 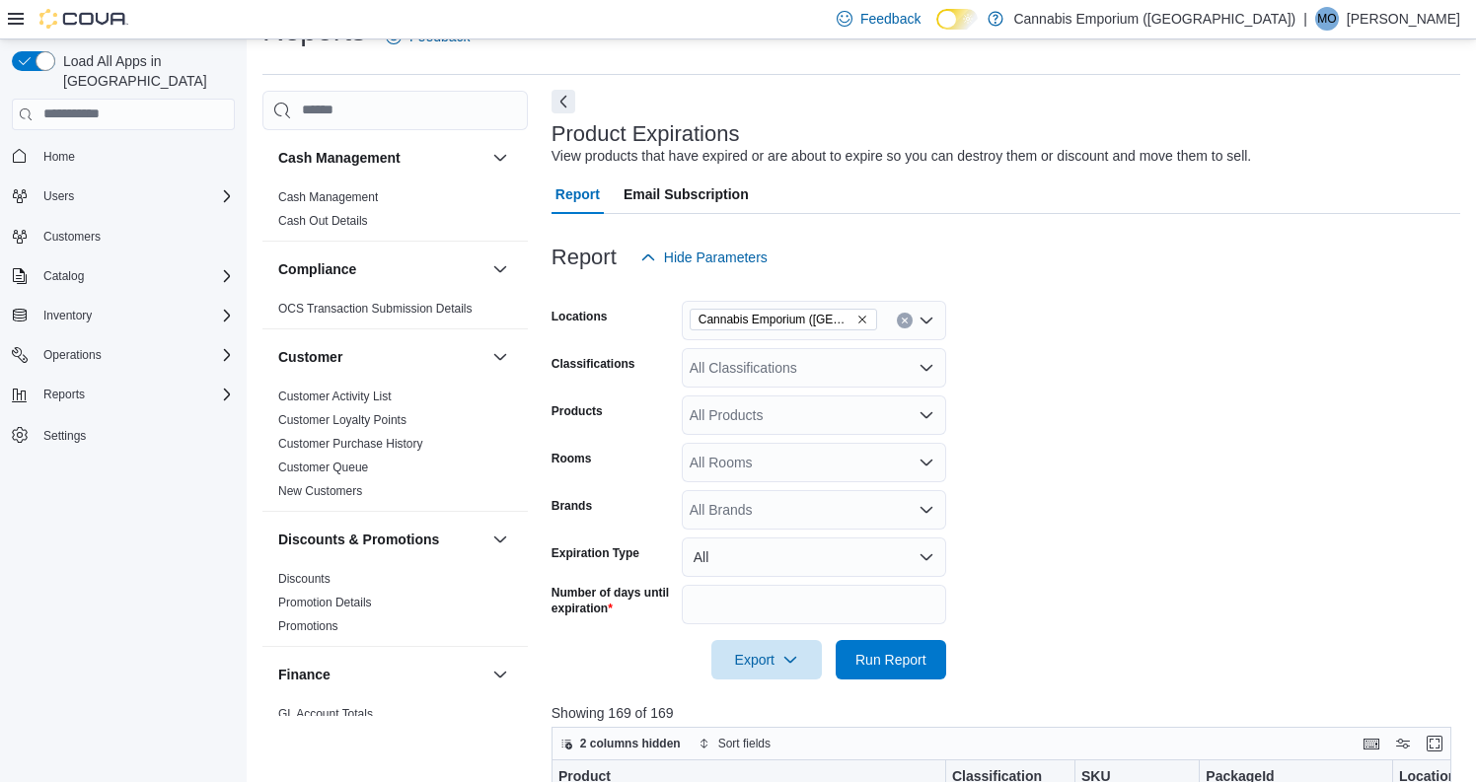 I want to click on span: MO, so click(x=1326, y=19).